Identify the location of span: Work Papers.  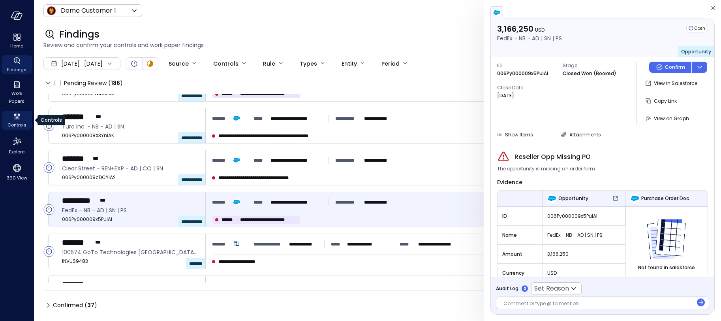
(17, 97).